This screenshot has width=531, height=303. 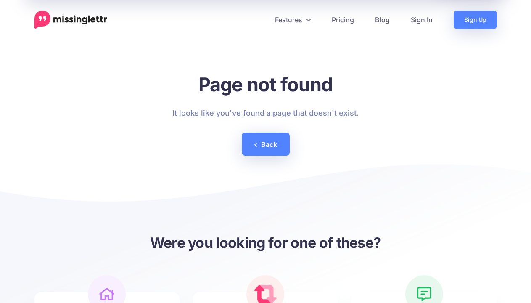 What do you see at coordinates (292, 20) in the screenshot?
I see `a: Features` at bounding box center [292, 20].